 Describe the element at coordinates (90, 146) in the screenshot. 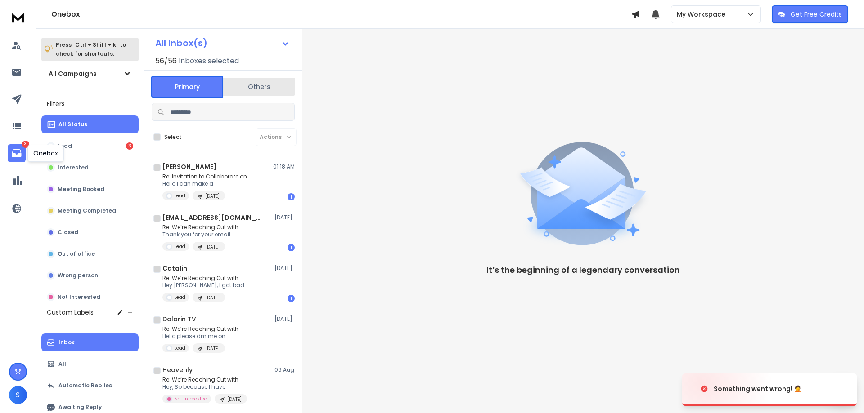

I see `button: Lead3` at that location.